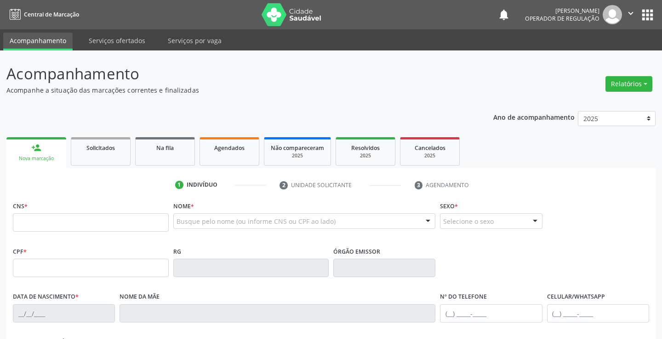 The image size is (662, 339). I want to click on label: Nome da mãe, so click(139, 297).